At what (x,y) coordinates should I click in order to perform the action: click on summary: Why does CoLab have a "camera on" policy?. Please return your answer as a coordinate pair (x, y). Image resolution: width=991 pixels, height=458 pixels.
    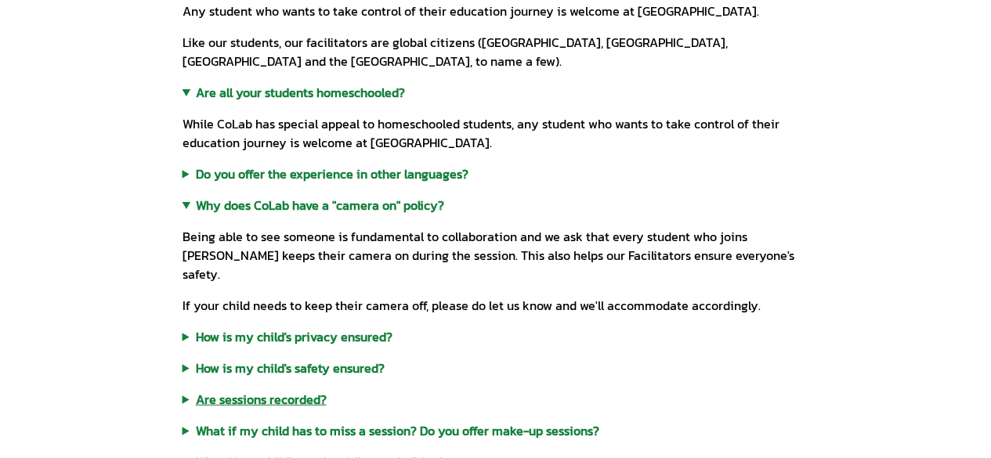
    Looking at the image, I should click on (496, 205).